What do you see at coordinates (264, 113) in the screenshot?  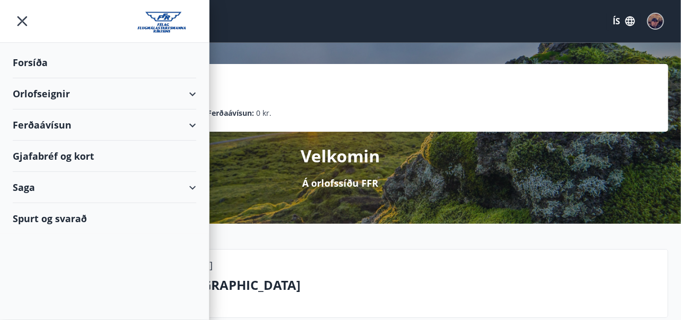 I see `span: 0 kr.` at bounding box center [264, 113].